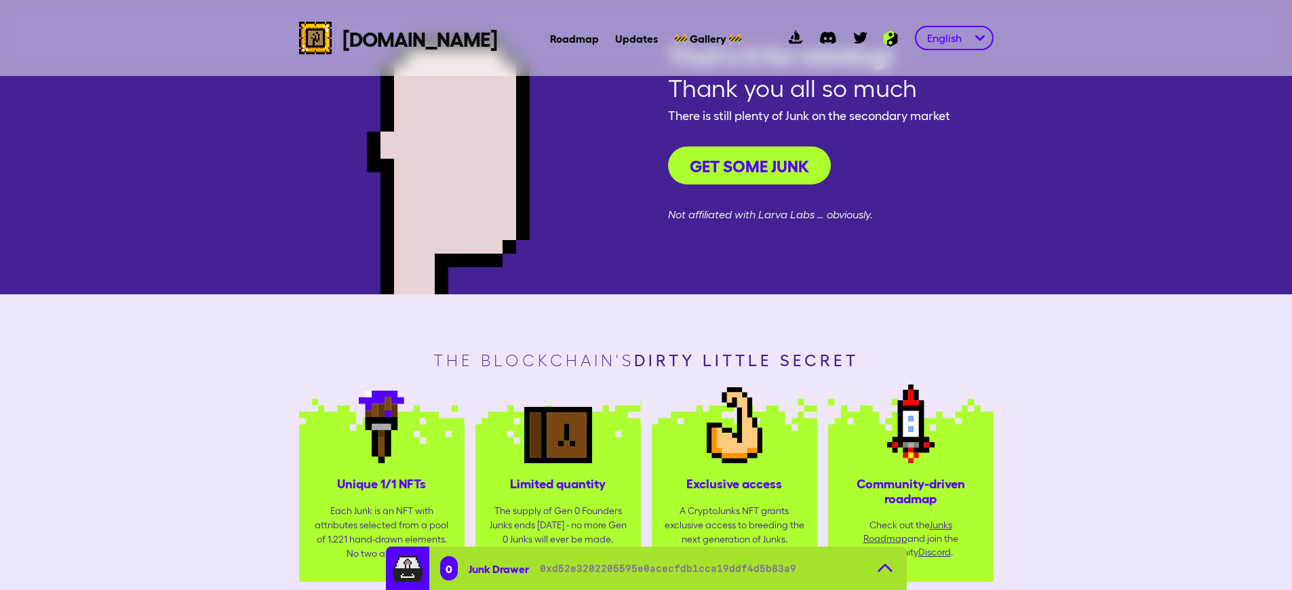 The image size is (1292, 590). I want to click on a: Discord, so click(934, 551).